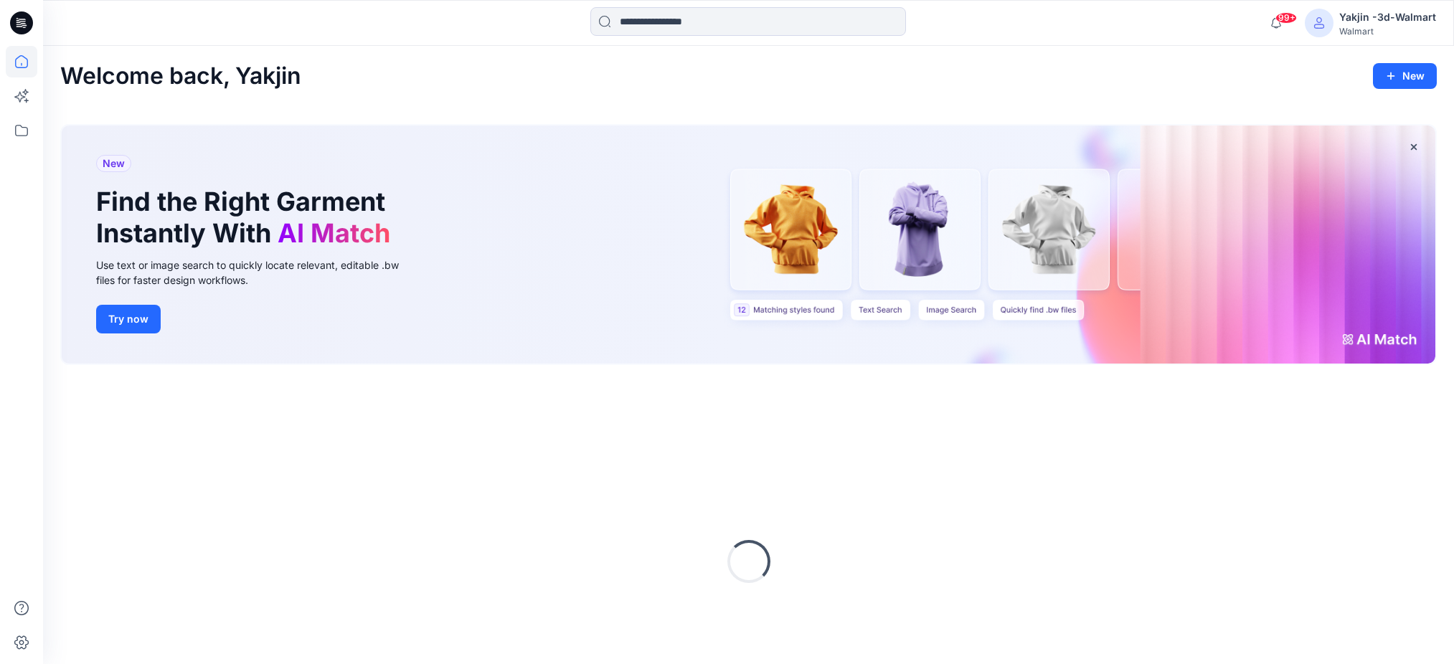 This screenshot has width=1454, height=664. What do you see at coordinates (334, 233) in the screenshot?
I see `span: AI Match` at bounding box center [334, 233].